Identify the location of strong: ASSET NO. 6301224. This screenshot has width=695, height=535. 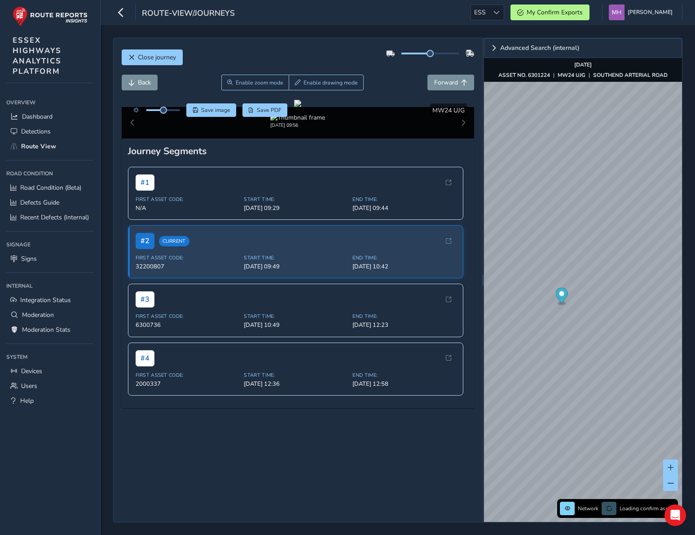
(524, 75).